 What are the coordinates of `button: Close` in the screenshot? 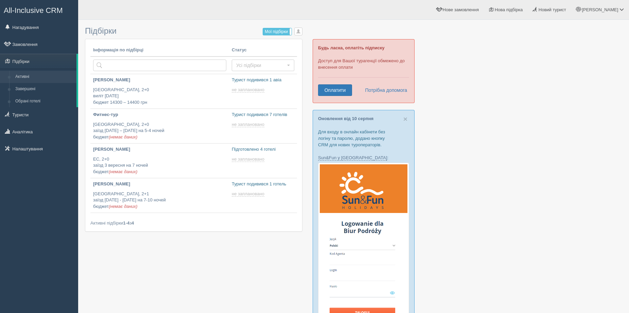 It's located at (405, 119).